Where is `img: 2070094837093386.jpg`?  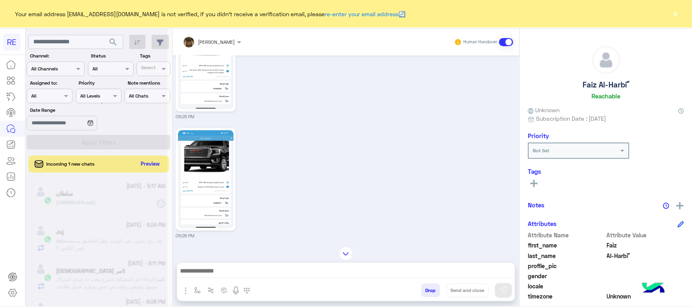 img: 2070094837093386.jpg is located at coordinates (206, 60).